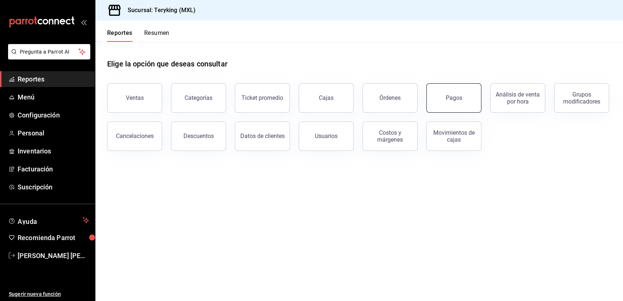 The height and width of the screenshot is (301, 623). Describe the element at coordinates (49, 52) in the screenshot. I see `button: Pregunta a Parrot AI` at that location.